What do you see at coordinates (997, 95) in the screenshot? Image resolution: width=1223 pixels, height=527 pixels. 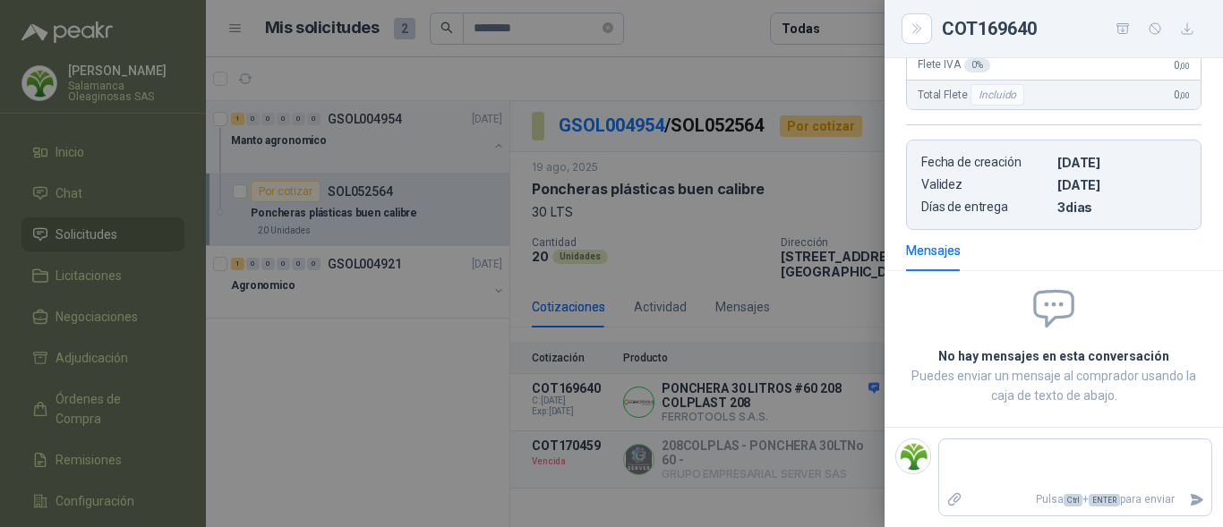 I see `div: Incluido` at bounding box center [997, 95].